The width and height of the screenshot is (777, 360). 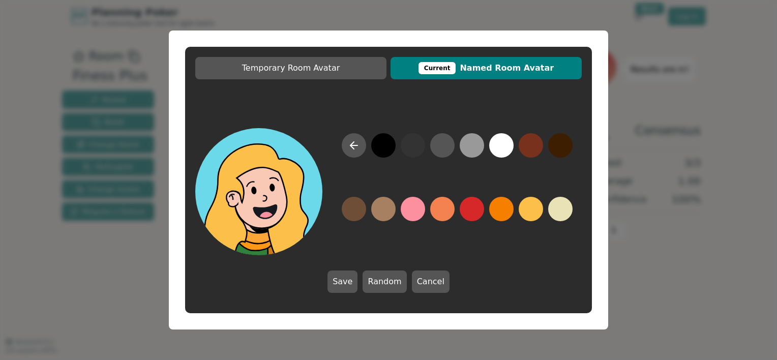 I want to click on span: Temporary Room Avatar, so click(x=291, y=68).